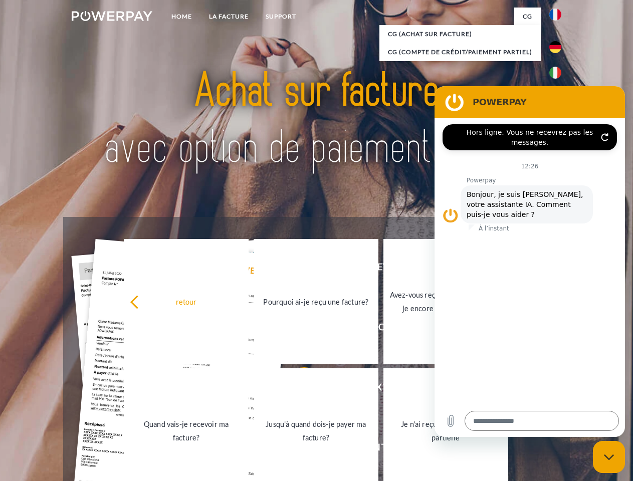 This screenshot has height=481, width=633. I want to click on button: Charger un fichier, so click(16, 335).